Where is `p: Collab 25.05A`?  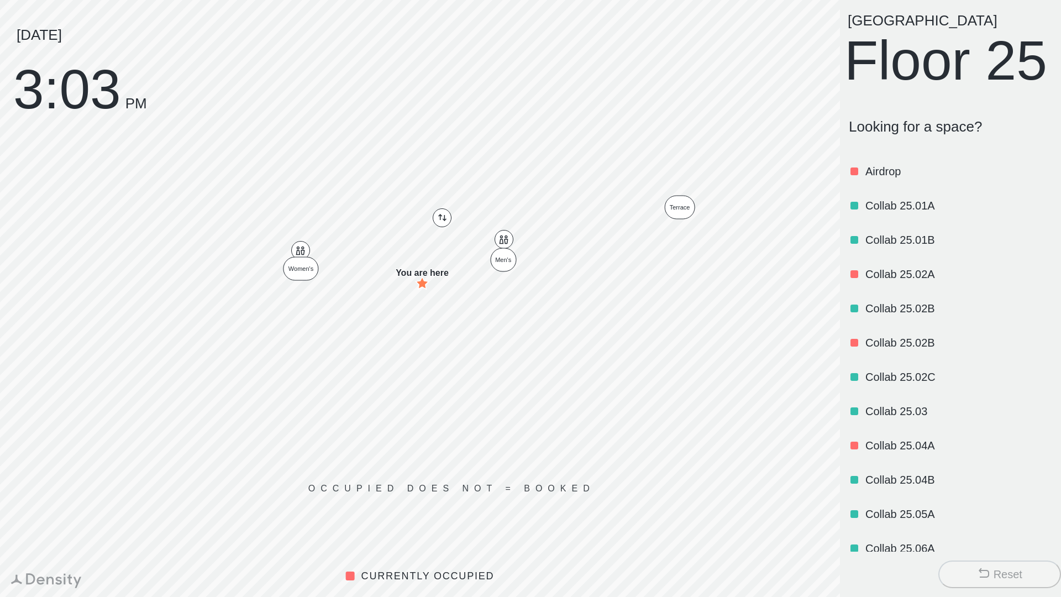 p: Collab 25.05A is located at coordinates (958, 514).